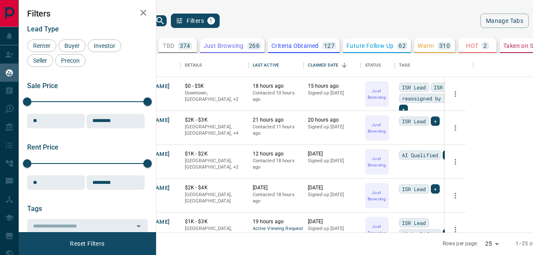  Describe the element at coordinates (276, 96) in the screenshot. I see `p: Contacted 10 hours ago` at that location.